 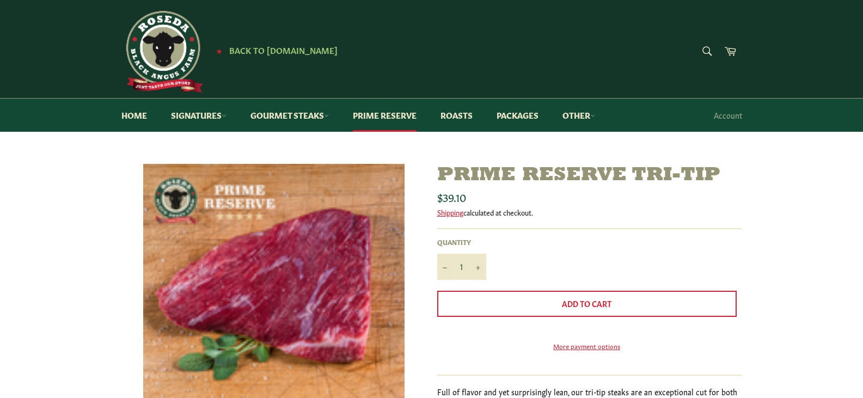 I want to click on label: Quantity, so click(x=462, y=242).